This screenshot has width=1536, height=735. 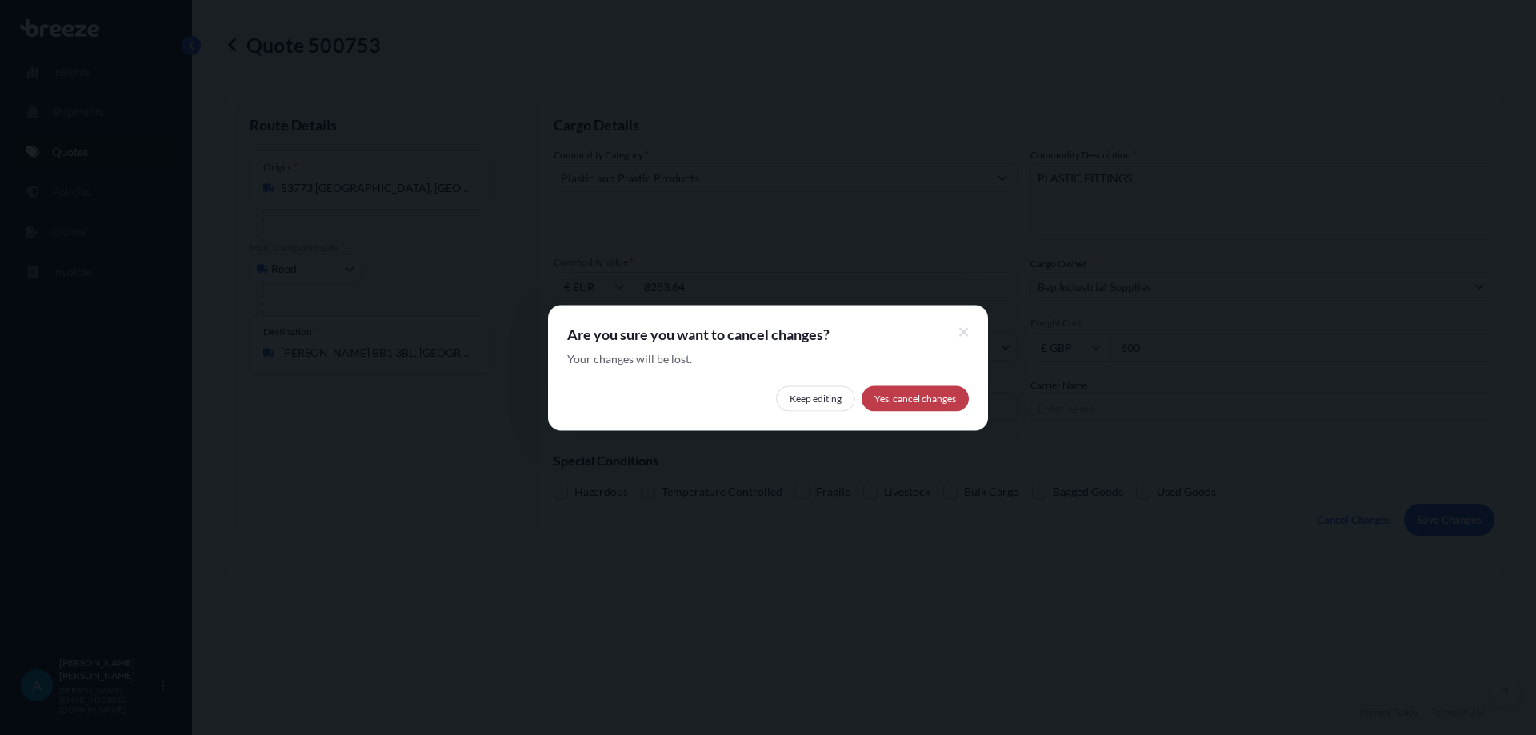 What do you see at coordinates (915, 398) in the screenshot?
I see `button: Yes, cancel changes` at bounding box center [915, 398].